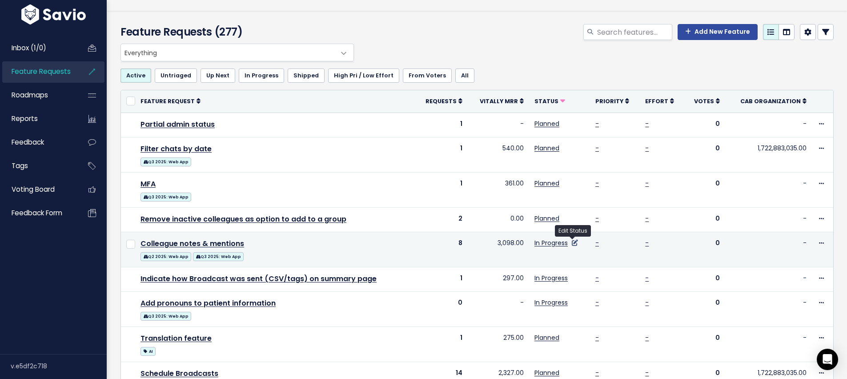 This screenshot has width=847, height=379. I want to click on td: 540.00, so click(498, 154).